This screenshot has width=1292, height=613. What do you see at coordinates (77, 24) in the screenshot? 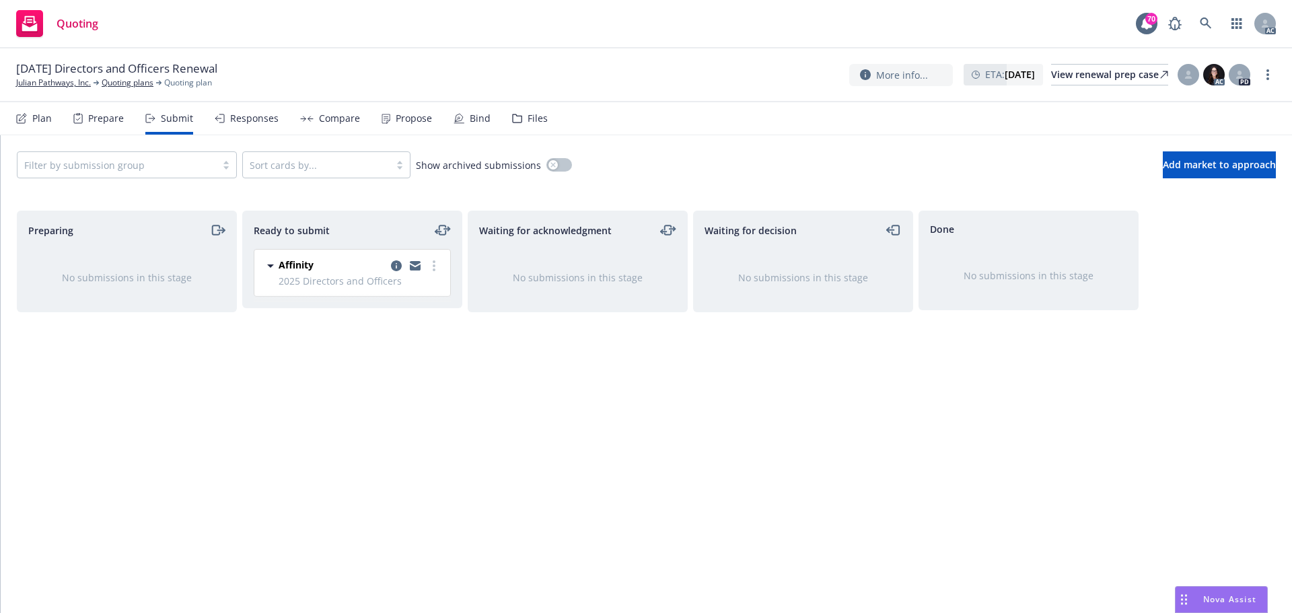
I see `span: Quoting` at bounding box center [77, 24].